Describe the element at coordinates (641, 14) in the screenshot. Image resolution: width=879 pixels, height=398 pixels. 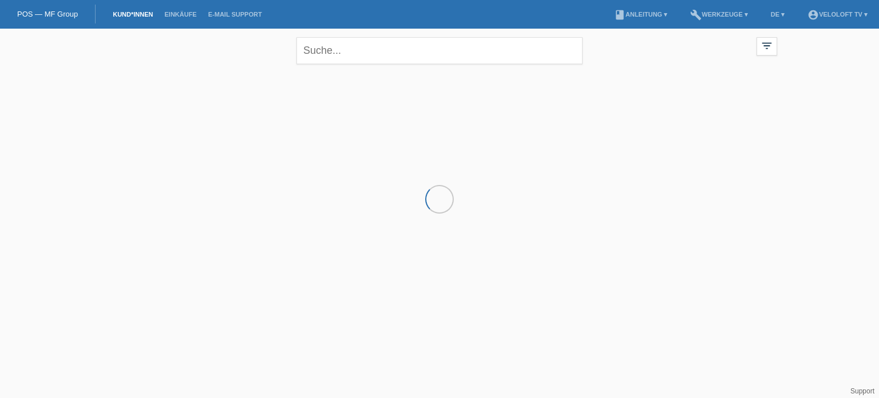
I see `a: bookAnleitung ▾` at that location.